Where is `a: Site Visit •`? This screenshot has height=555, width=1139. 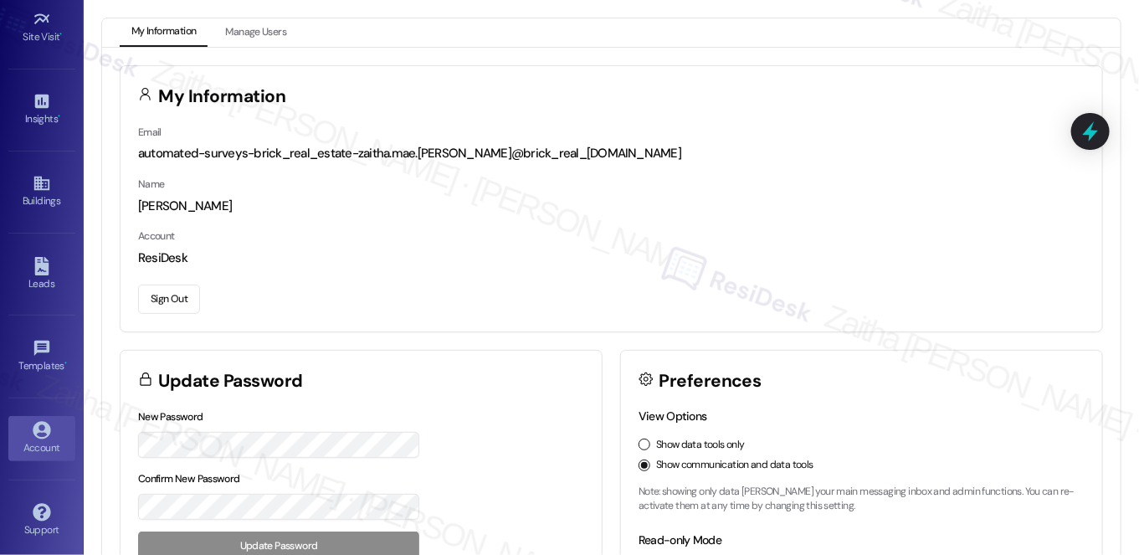 a: Site Visit • is located at coordinates (42, 28).